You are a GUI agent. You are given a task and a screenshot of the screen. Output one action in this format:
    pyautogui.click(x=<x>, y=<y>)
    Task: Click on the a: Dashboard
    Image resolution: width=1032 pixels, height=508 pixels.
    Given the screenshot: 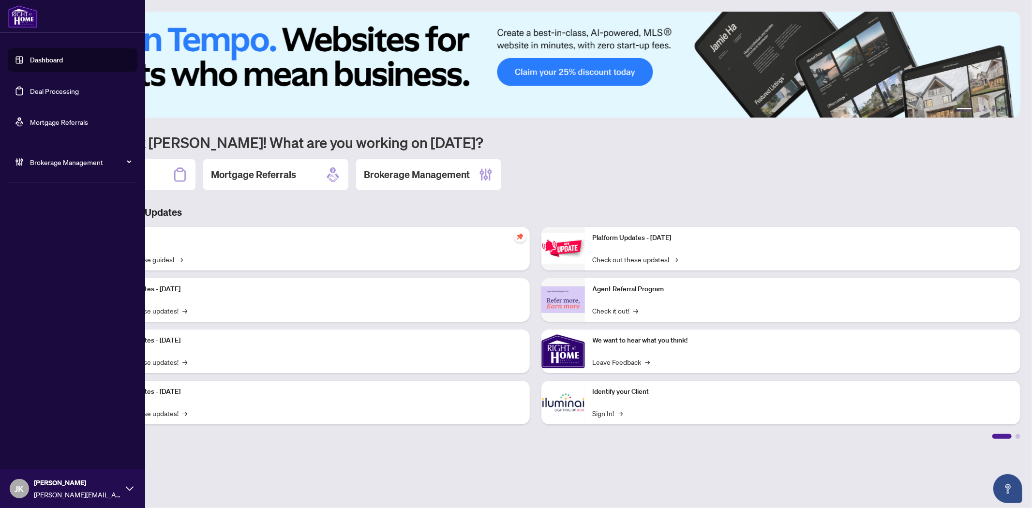 What is the action you would take?
    pyautogui.click(x=46, y=60)
    